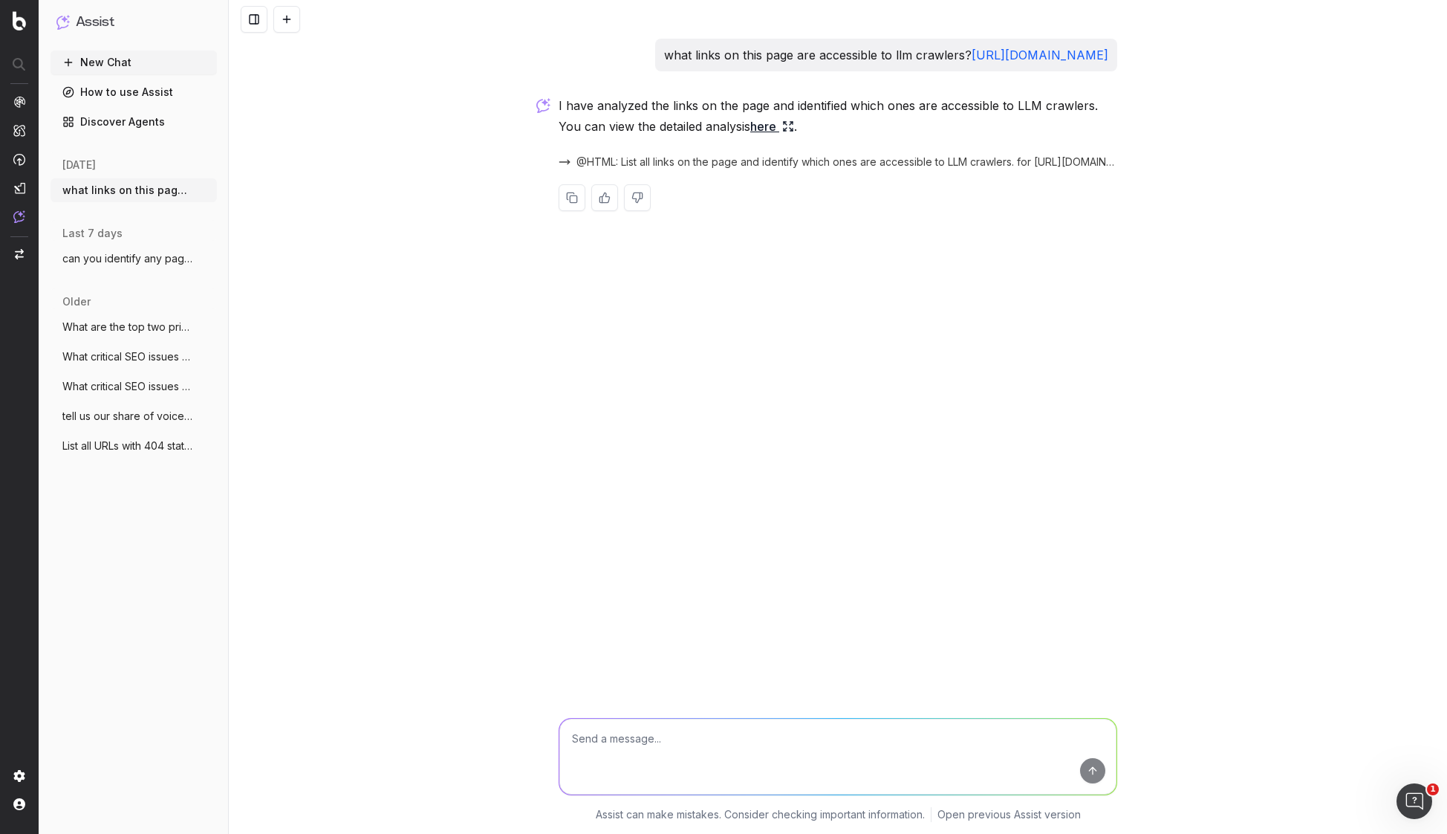 This screenshot has height=834, width=1447. What do you see at coordinates (134, 416) in the screenshot?
I see `button: tell us our share of voice for active ex` at bounding box center [134, 416].